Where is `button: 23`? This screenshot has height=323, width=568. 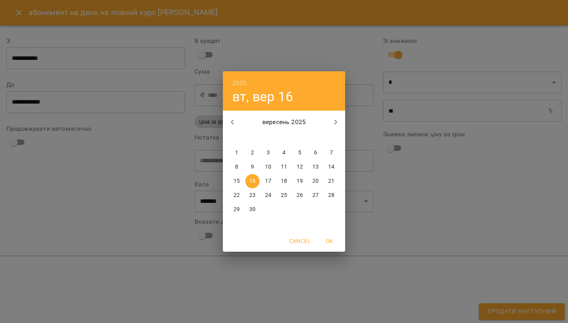 button: 23 is located at coordinates (252, 196).